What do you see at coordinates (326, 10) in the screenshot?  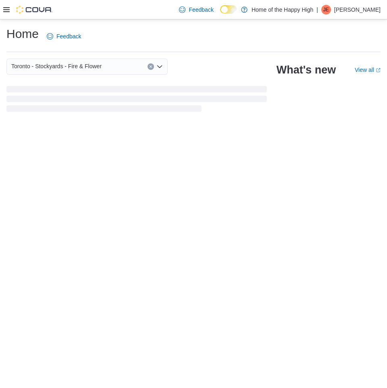 I see `span: JE` at bounding box center [326, 10].